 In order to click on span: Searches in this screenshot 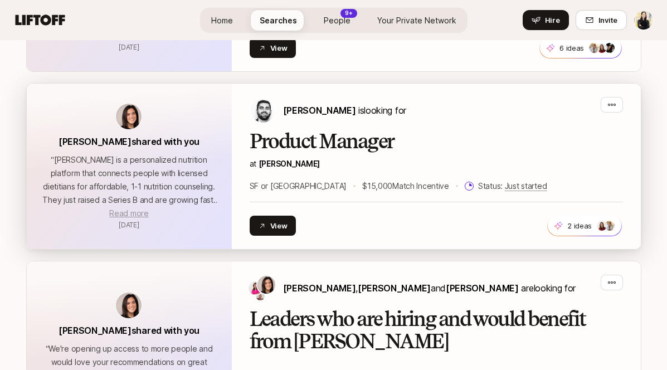, I will do `click(278, 20)`.